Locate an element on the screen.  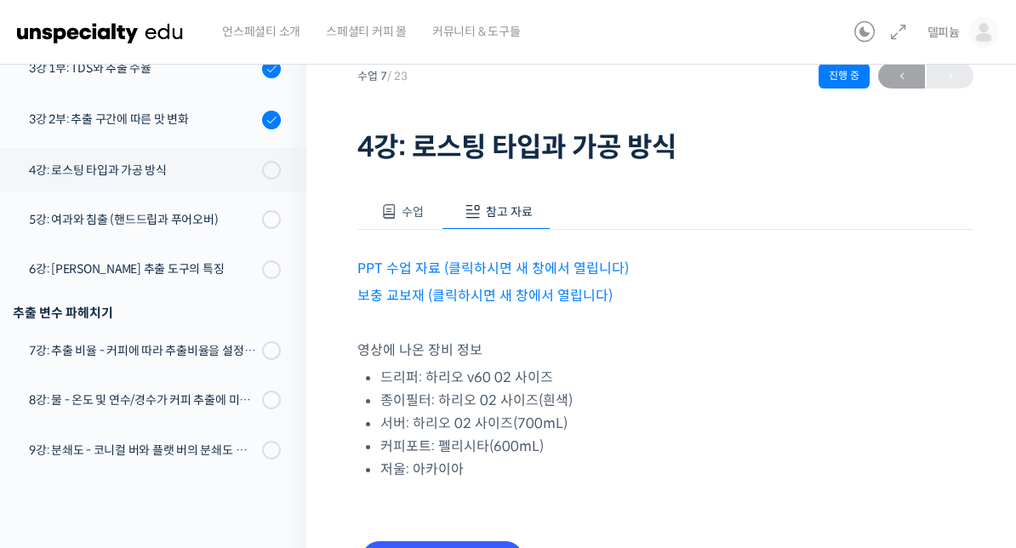
a: 홈 is located at coordinates (59, 428).